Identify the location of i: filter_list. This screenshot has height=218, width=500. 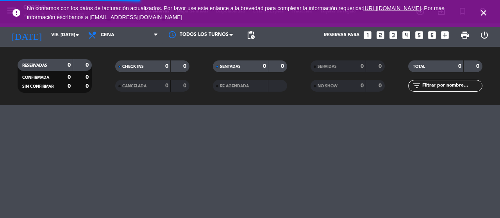
(416, 86).